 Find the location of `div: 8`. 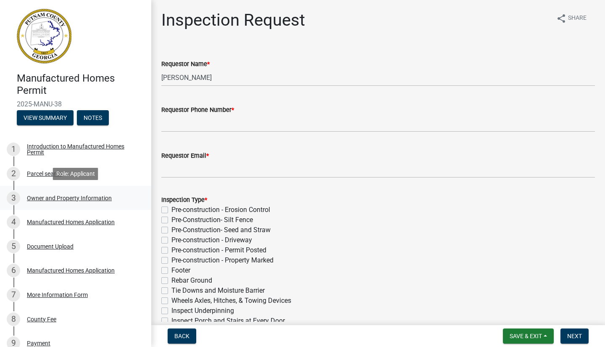

div: 8 is located at coordinates (13, 319).